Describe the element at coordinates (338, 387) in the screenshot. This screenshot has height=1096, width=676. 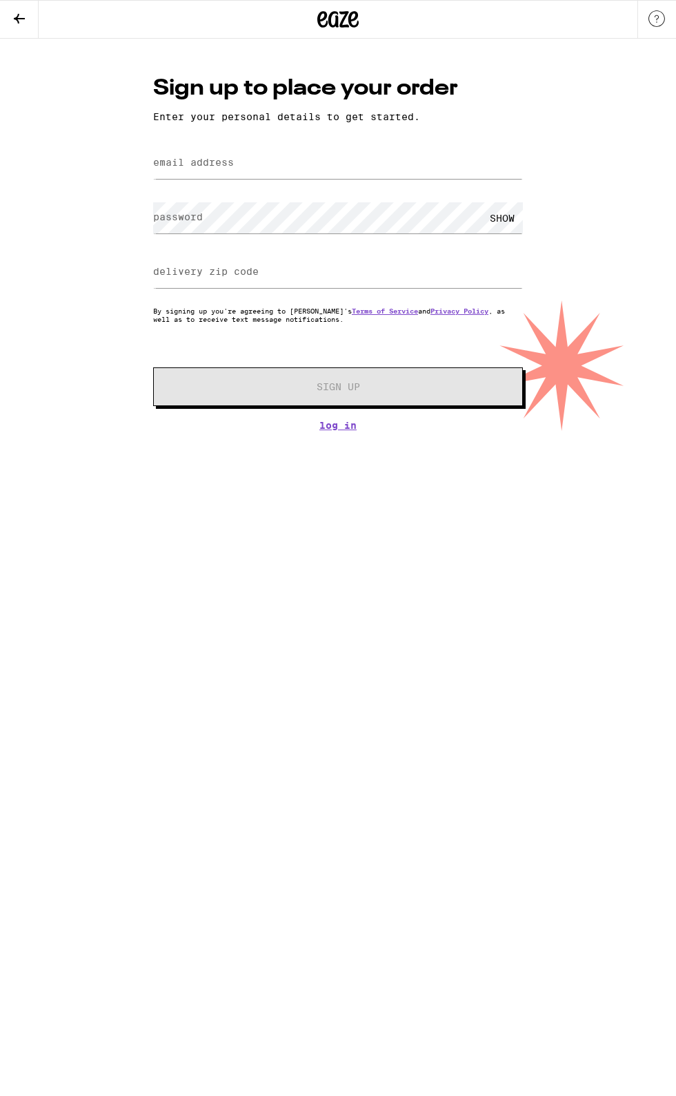
I see `span: Sign Up` at that location.